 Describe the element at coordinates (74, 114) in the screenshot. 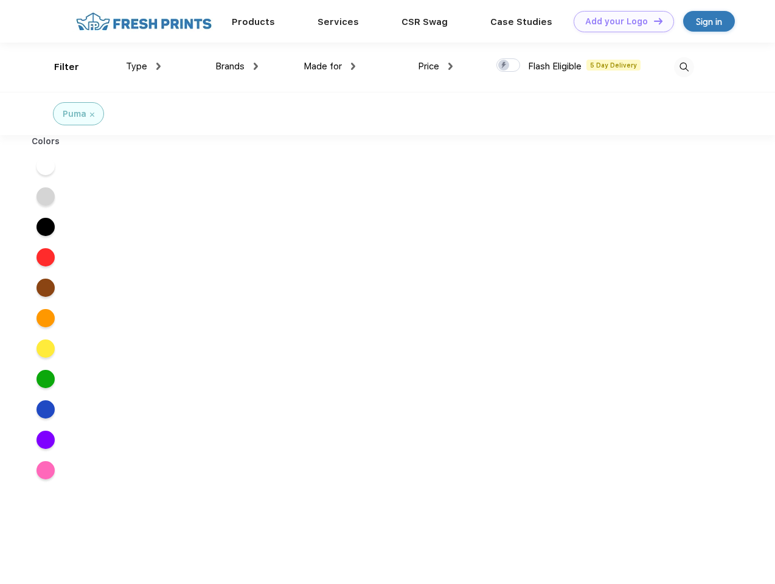

I see `div: Puma` at that location.